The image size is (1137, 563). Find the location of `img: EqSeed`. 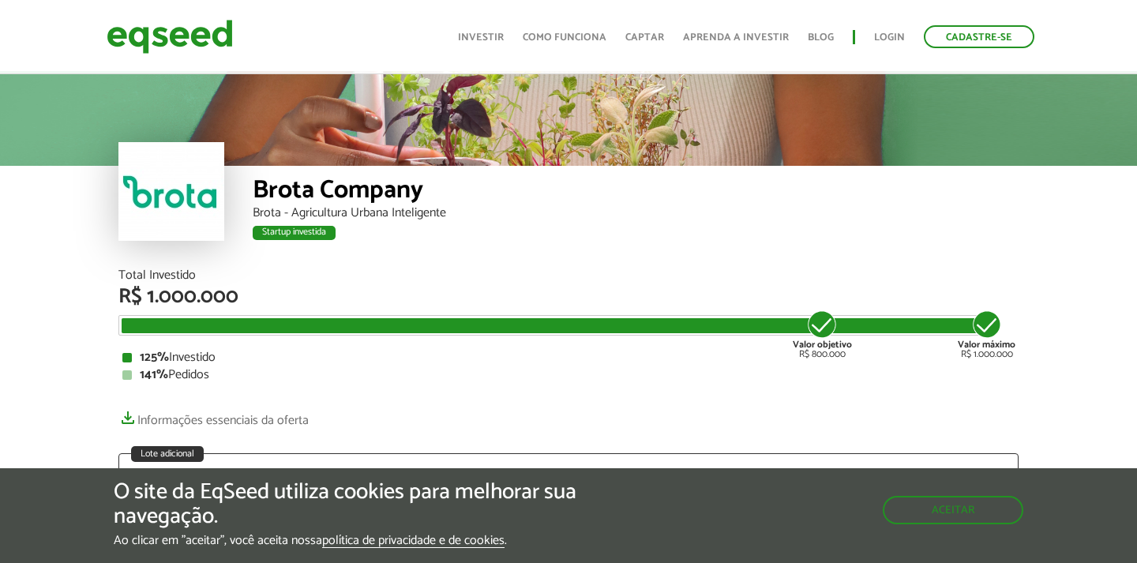

img: EqSeed is located at coordinates (170, 36).